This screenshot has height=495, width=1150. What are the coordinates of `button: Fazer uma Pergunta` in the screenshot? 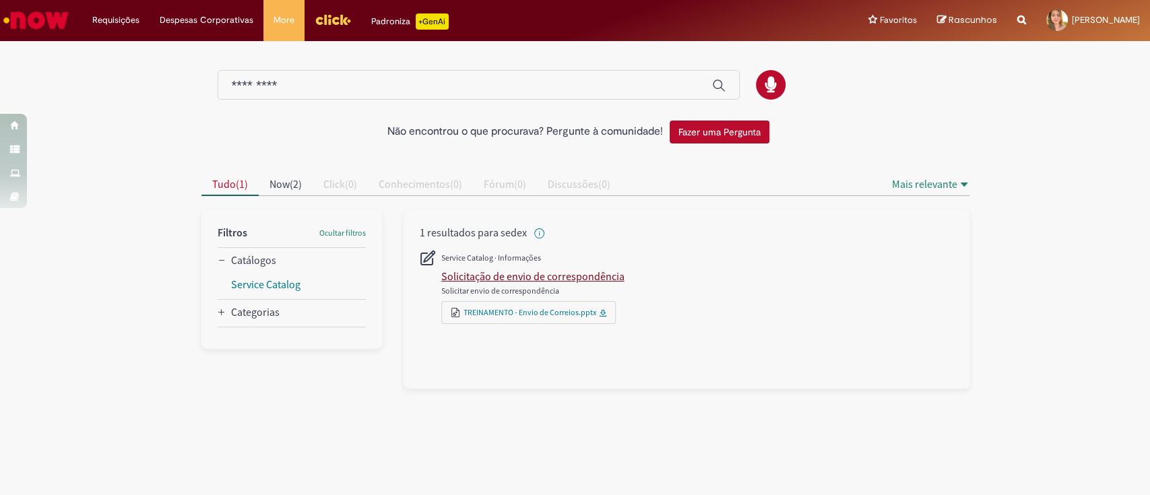 It's located at (720, 132).